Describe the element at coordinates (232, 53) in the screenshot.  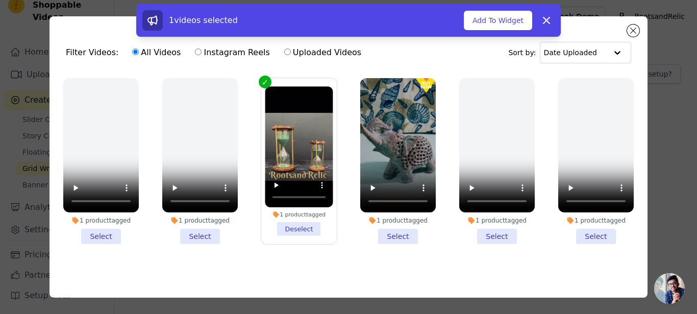
I see `label: Instagram Reels` at that location.